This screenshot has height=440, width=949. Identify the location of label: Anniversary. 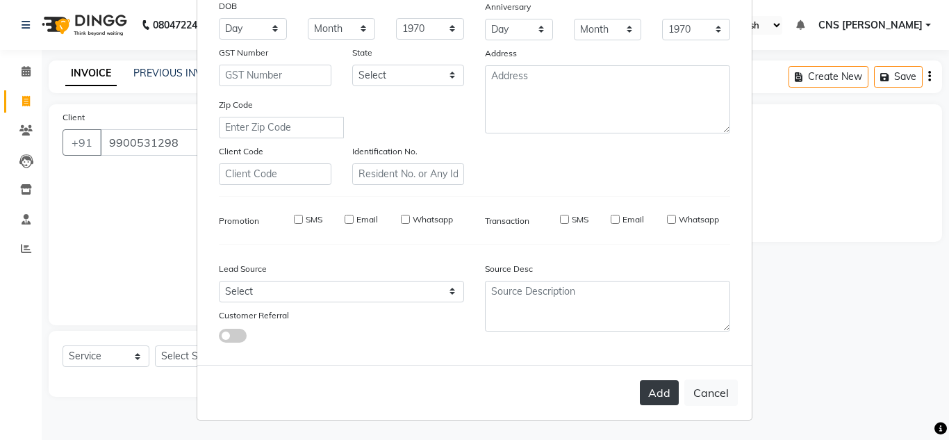
(508, 7).